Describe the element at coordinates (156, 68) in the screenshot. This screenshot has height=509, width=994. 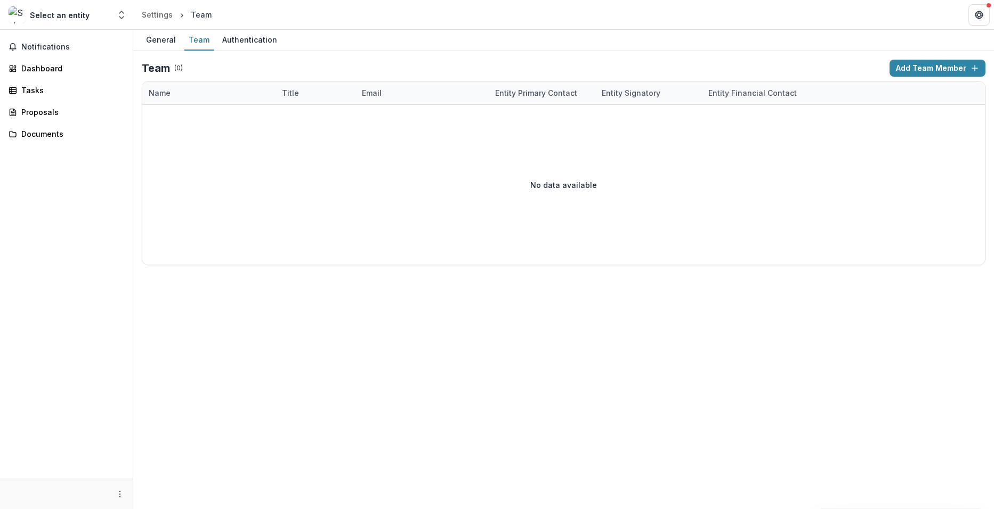
I see `h2: Team` at that location.